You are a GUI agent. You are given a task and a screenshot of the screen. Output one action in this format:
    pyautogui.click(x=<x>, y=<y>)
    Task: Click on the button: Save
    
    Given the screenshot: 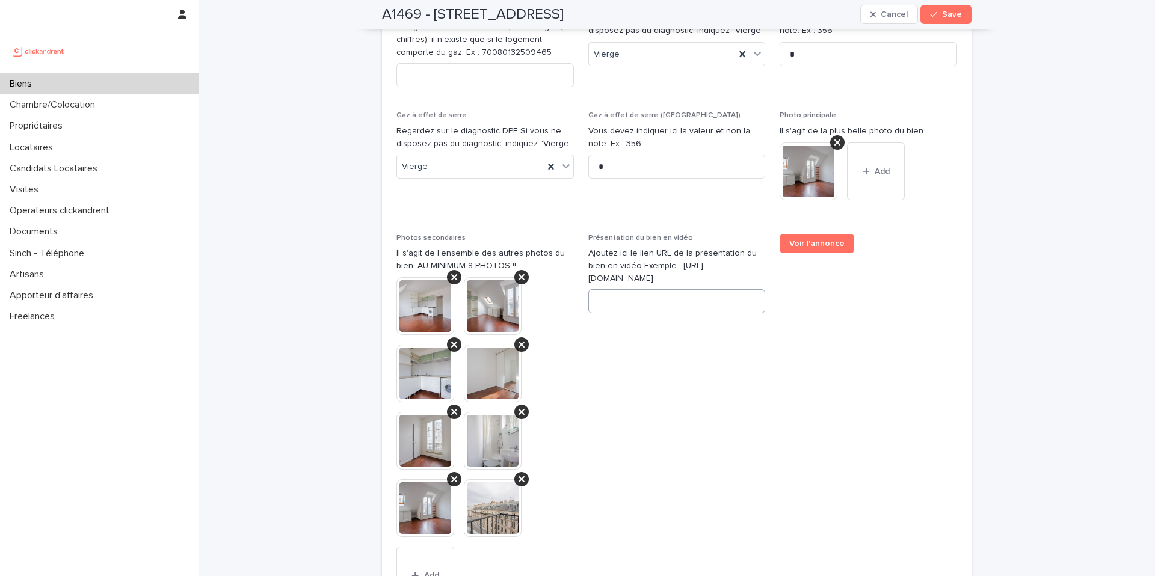 What is the action you would take?
    pyautogui.click(x=946, y=14)
    